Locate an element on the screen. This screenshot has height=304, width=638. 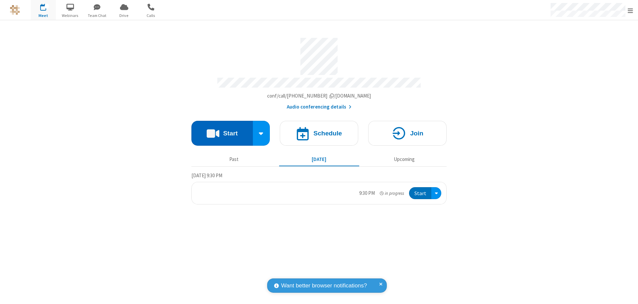
span: Copy my meeting room link is located at coordinates (319, 96).